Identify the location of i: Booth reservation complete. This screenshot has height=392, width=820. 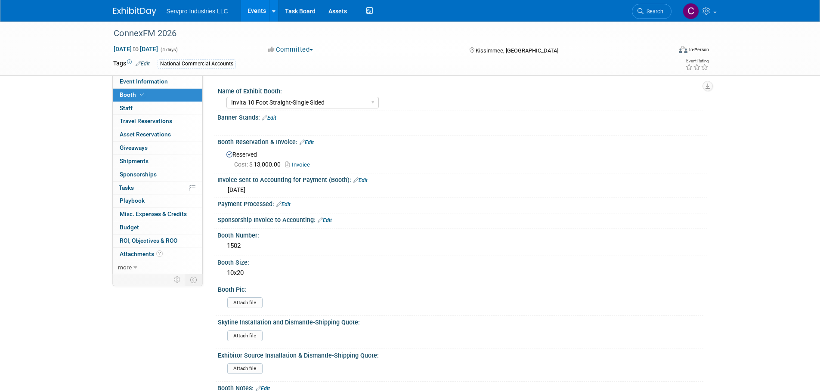
(142, 94).